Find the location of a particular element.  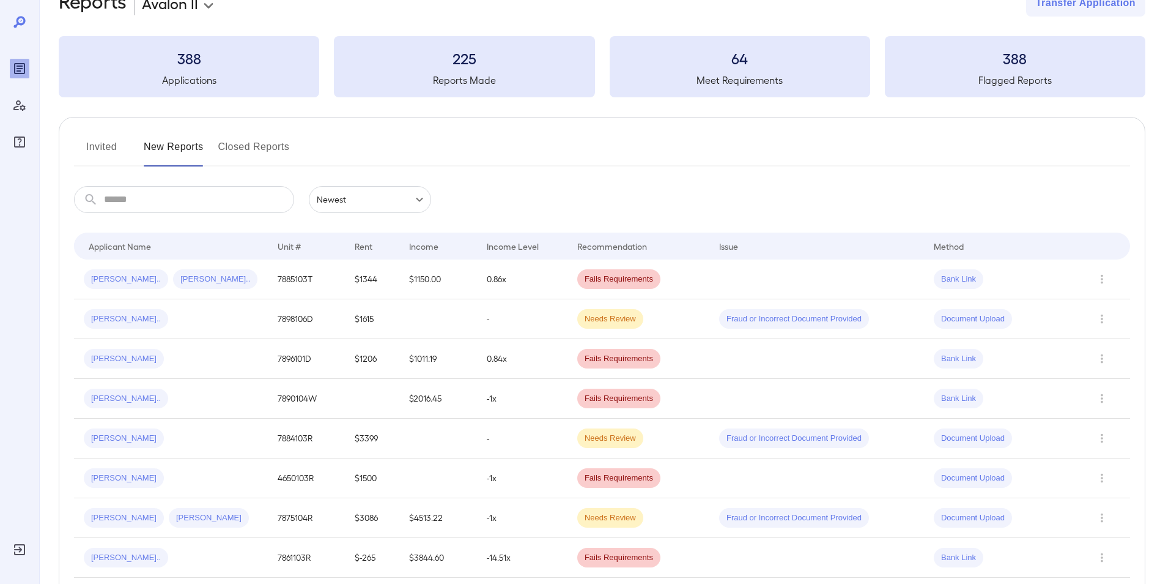

td: $3086 is located at coordinates (372, 518).